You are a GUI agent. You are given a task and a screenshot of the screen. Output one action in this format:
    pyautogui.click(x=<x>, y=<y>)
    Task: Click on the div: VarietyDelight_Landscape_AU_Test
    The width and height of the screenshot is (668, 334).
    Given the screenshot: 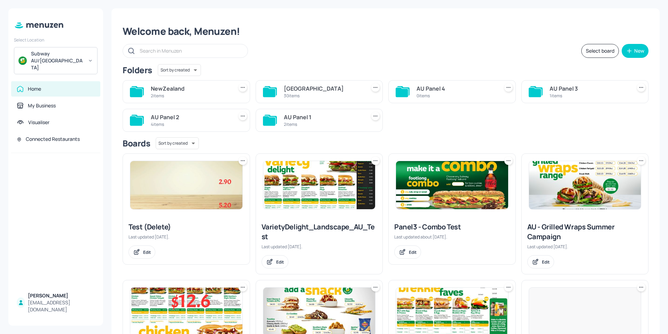 What is the action you would take?
    pyautogui.click(x=319, y=232)
    